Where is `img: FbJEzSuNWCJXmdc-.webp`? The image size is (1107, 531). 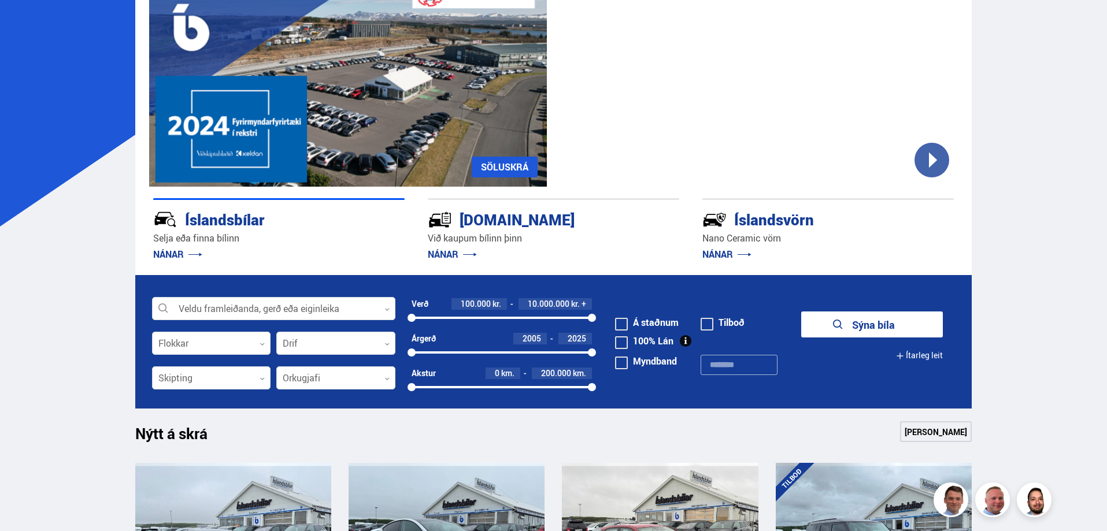 img: FbJEzSuNWCJXmdc-.webp is located at coordinates (952, 502).